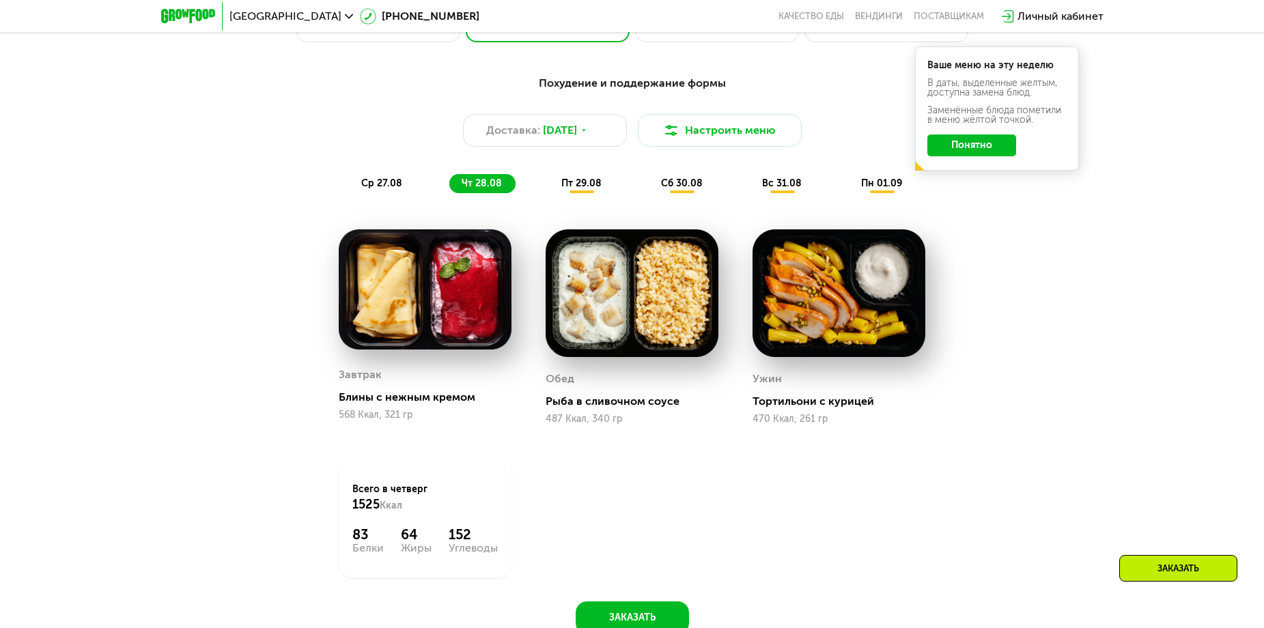 The width and height of the screenshot is (1264, 628). Describe the element at coordinates (972, 146) in the screenshot. I see `button: Понятно` at that location.